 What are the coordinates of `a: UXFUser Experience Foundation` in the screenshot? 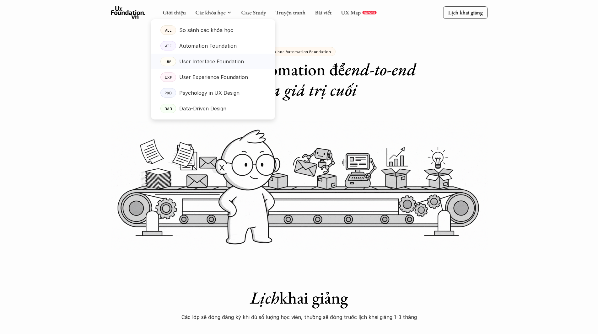 It's located at (213, 77).